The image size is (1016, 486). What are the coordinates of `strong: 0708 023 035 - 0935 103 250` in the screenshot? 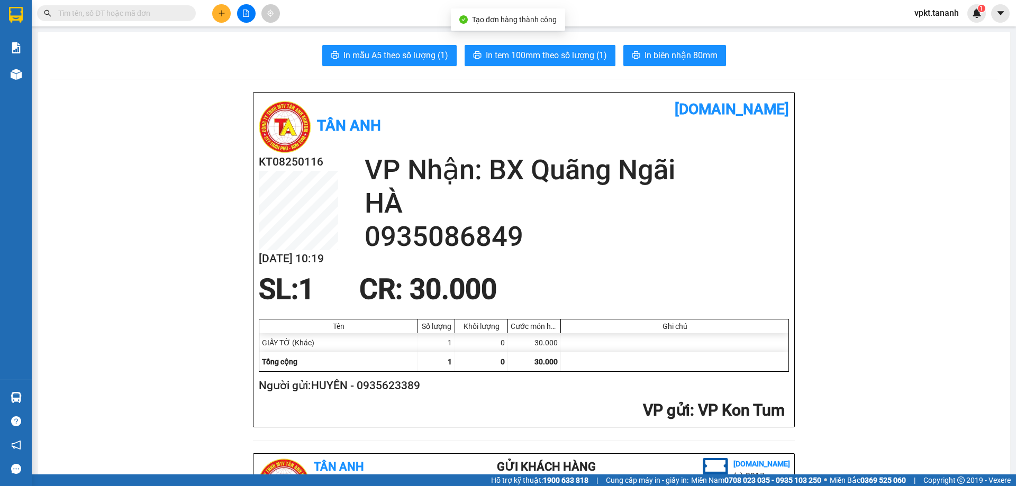 It's located at (773, 481).